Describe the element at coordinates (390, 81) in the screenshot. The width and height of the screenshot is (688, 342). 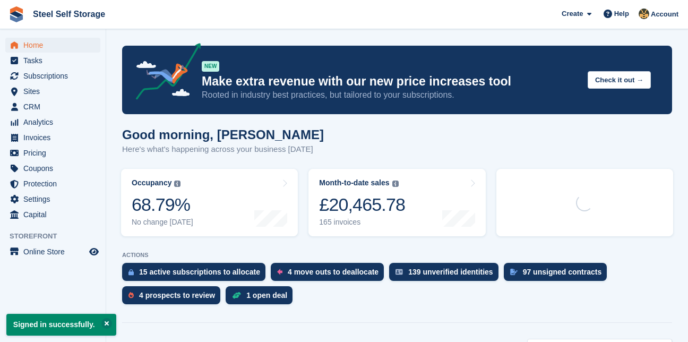
I see `p: Make extra revenue with our new price increases tool` at that location.